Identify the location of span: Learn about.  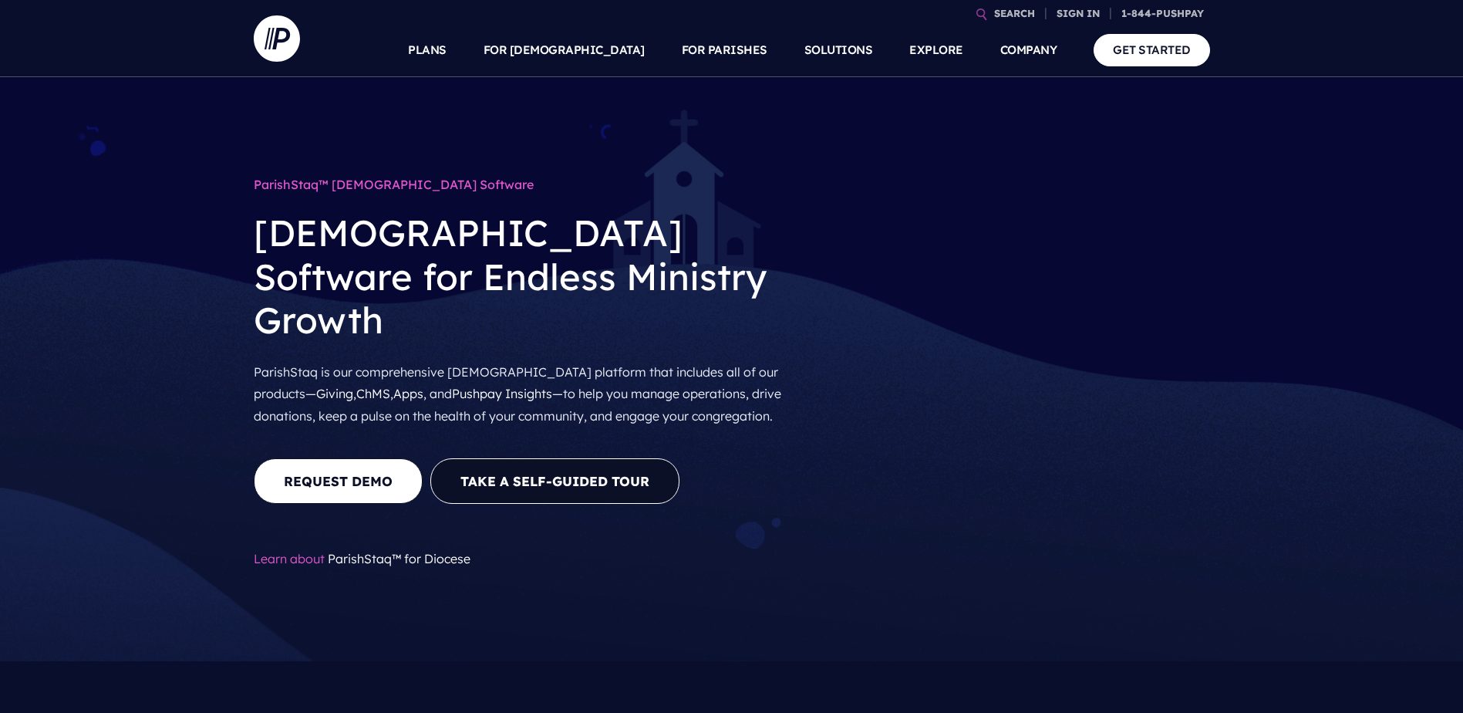
(289, 559).